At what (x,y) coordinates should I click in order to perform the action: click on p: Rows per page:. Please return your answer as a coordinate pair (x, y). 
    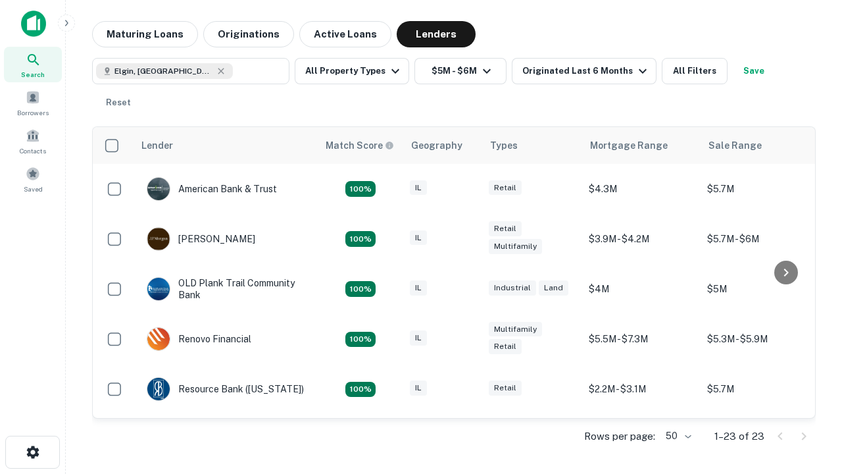
    Looking at the image, I should click on (620, 436).